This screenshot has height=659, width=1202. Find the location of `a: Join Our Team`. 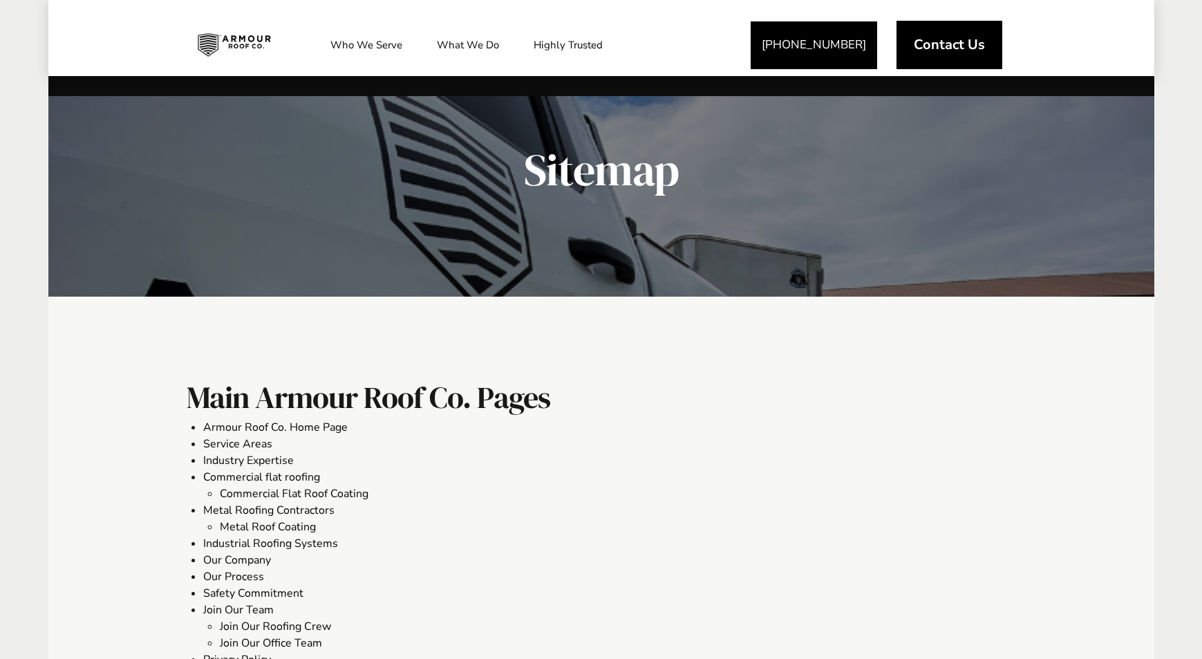

a: Join Our Team is located at coordinates (239, 610).